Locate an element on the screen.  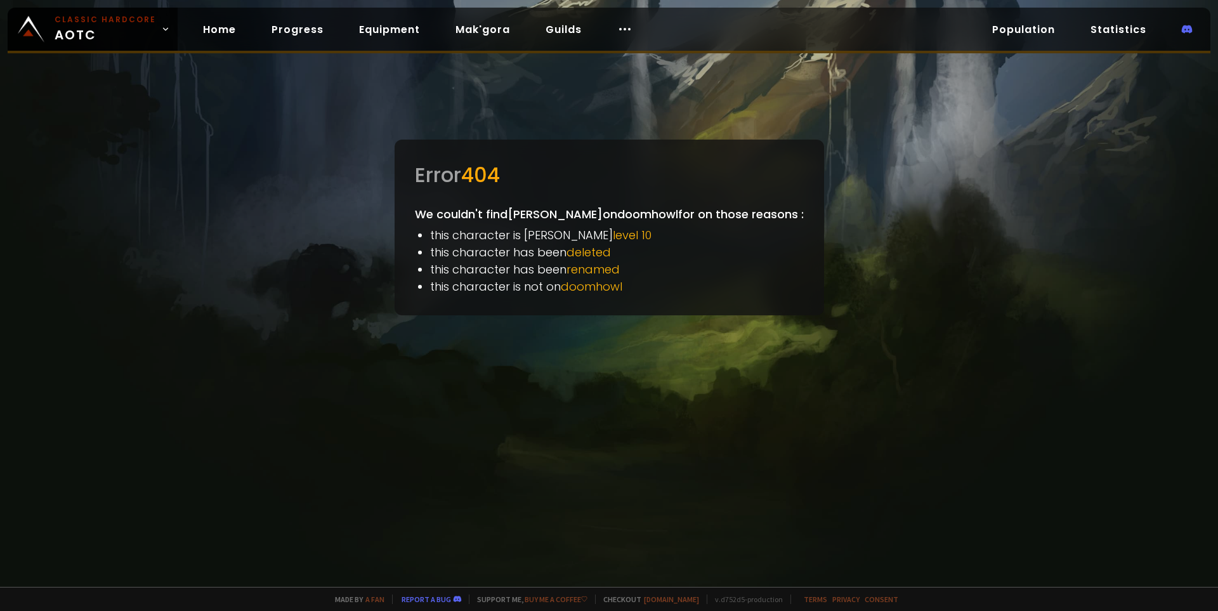
span: renamed is located at coordinates (593, 269).